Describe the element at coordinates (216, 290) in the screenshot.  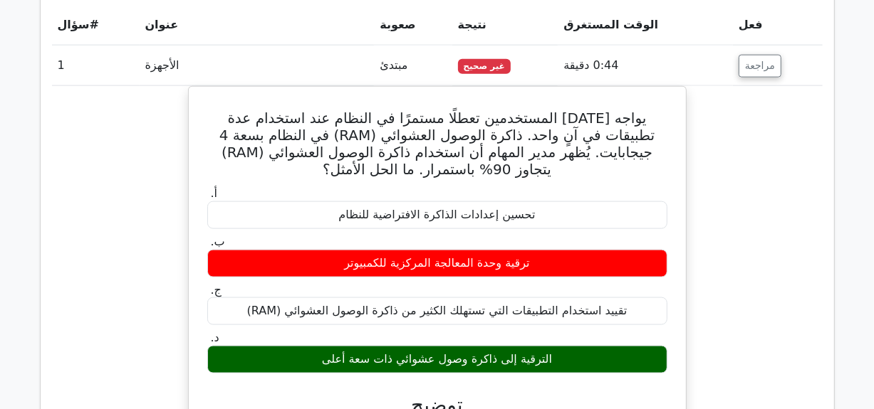
I see `font: ج.` at that location.